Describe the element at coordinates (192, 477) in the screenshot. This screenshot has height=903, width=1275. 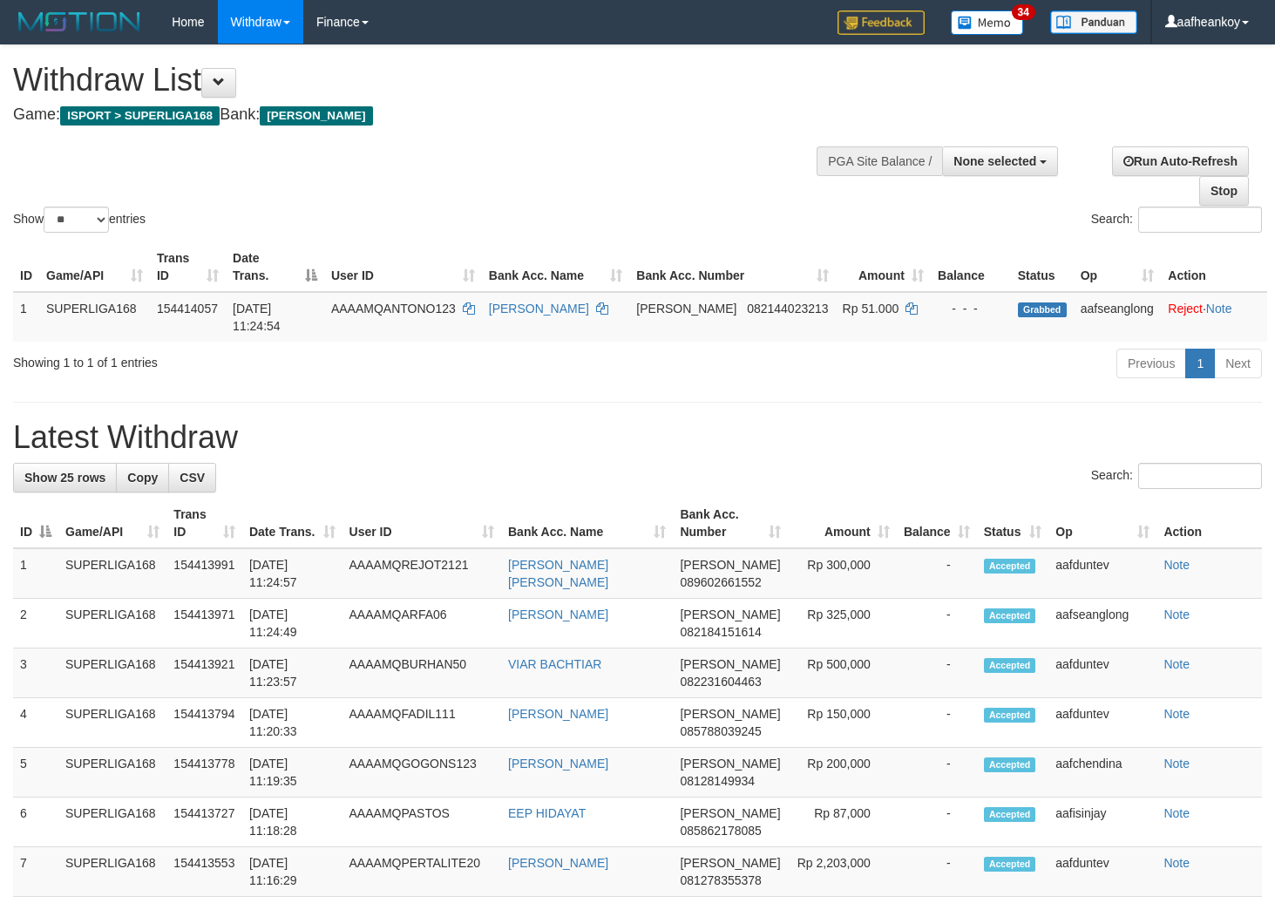
I see `span: CSV` at that location.